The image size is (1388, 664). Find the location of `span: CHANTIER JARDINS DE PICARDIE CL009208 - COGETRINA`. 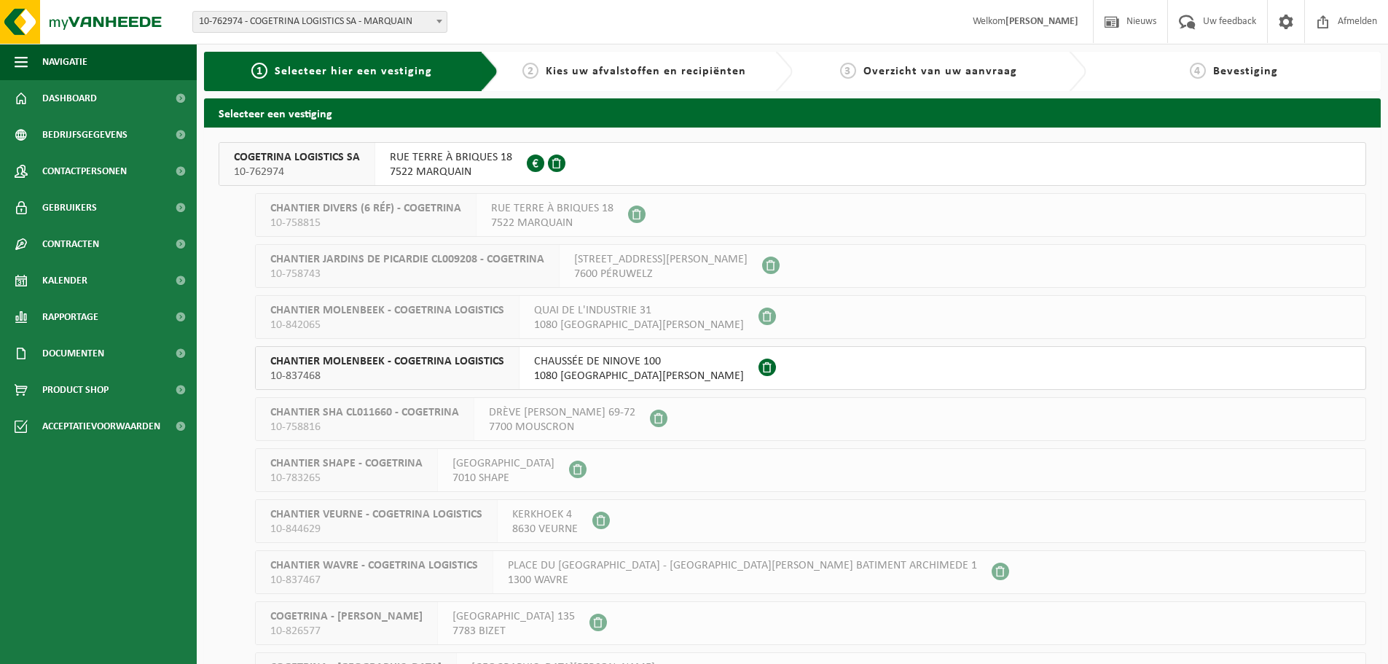

span: CHANTIER JARDINS DE PICARDIE CL009208 - COGETRINA is located at coordinates (407, 259).